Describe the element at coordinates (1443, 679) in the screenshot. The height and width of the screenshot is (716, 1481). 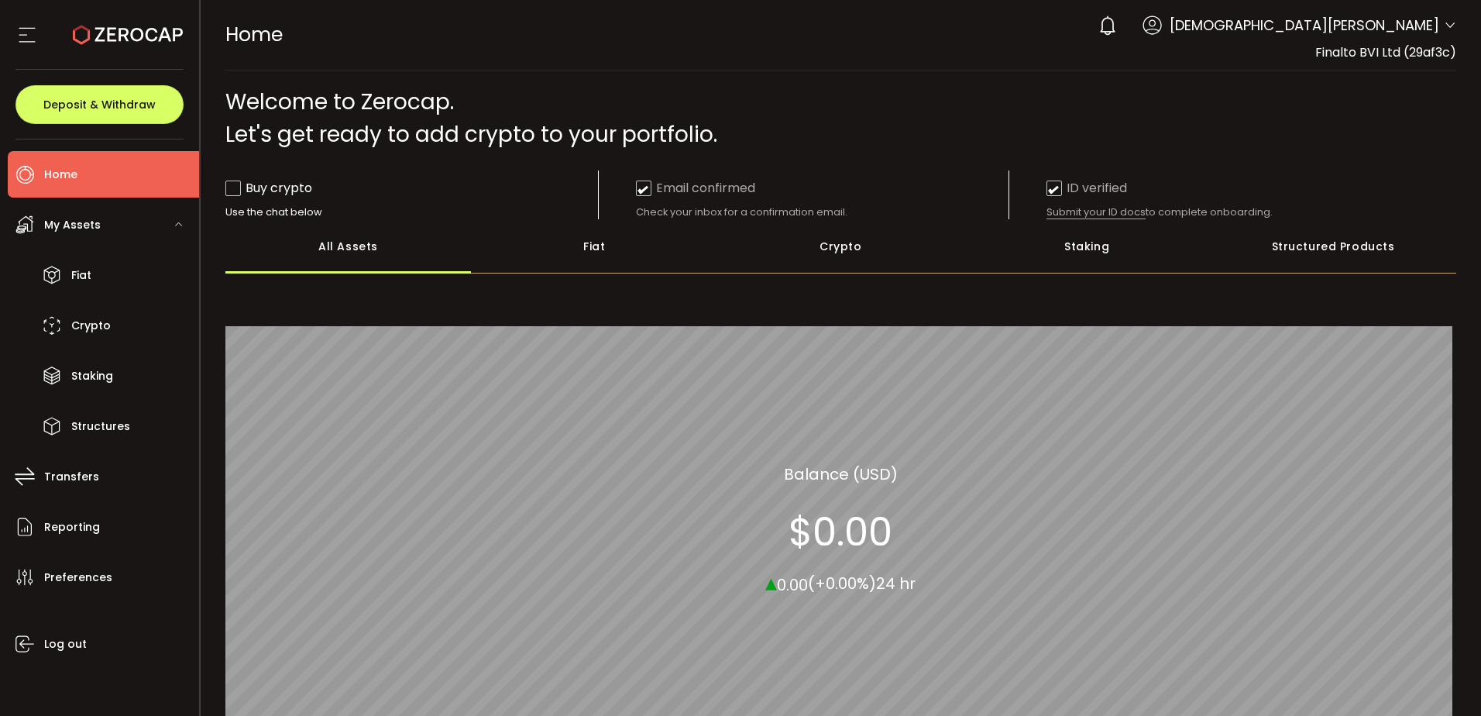
I see `div: Chat Widget` at that location.